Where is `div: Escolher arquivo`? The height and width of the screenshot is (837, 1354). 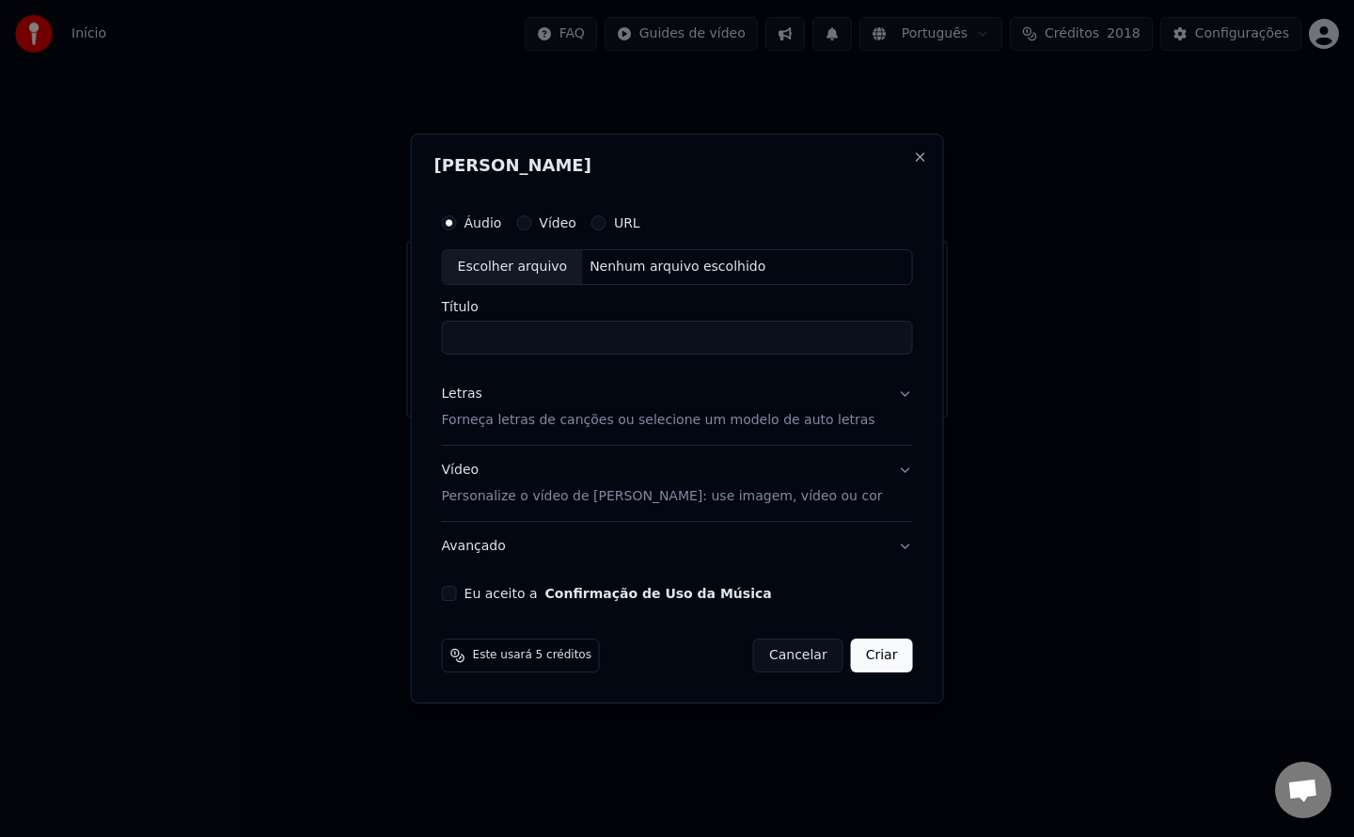
div: Escolher arquivo is located at coordinates (512, 267).